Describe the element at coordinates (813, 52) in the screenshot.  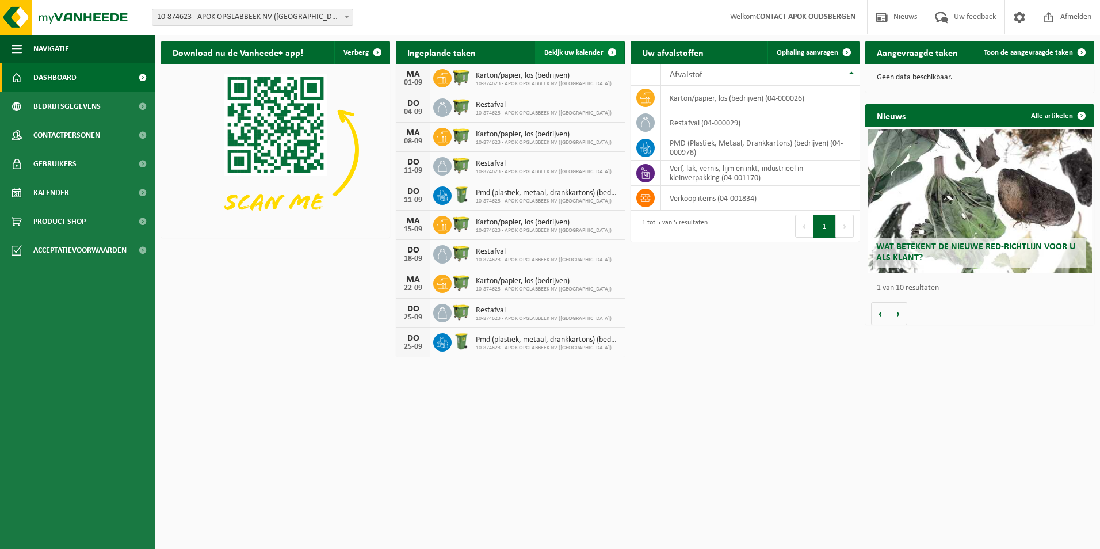
I see `a: Ophaling aanvragen` at that location.